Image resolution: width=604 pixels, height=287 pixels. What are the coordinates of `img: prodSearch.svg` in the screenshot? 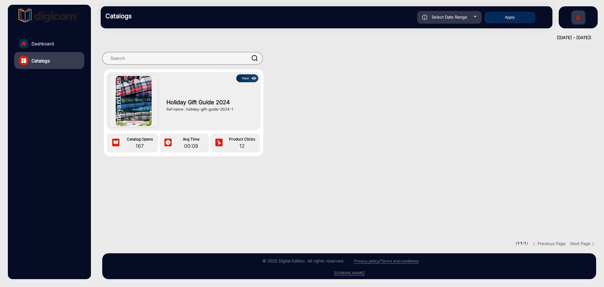 It's located at (255, 58).